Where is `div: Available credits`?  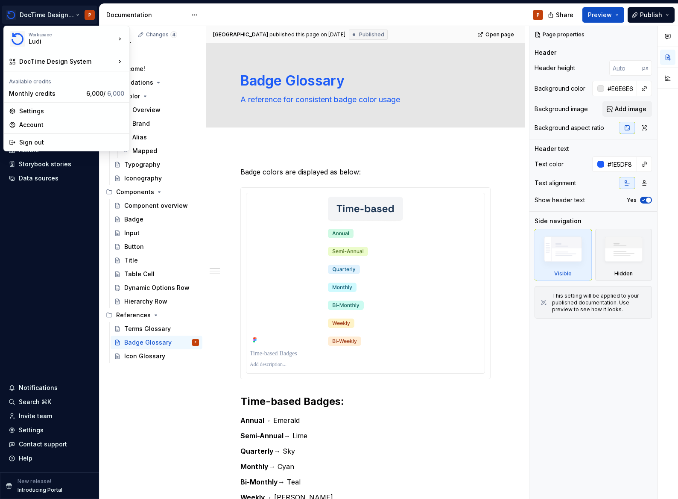 div: Available credits is located at coordinates (67, 80).